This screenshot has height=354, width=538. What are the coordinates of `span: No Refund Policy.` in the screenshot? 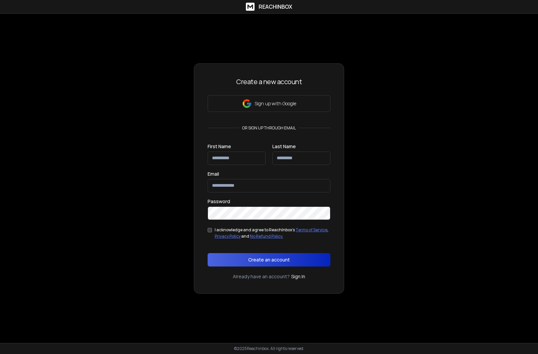 It's located at (266, 236).